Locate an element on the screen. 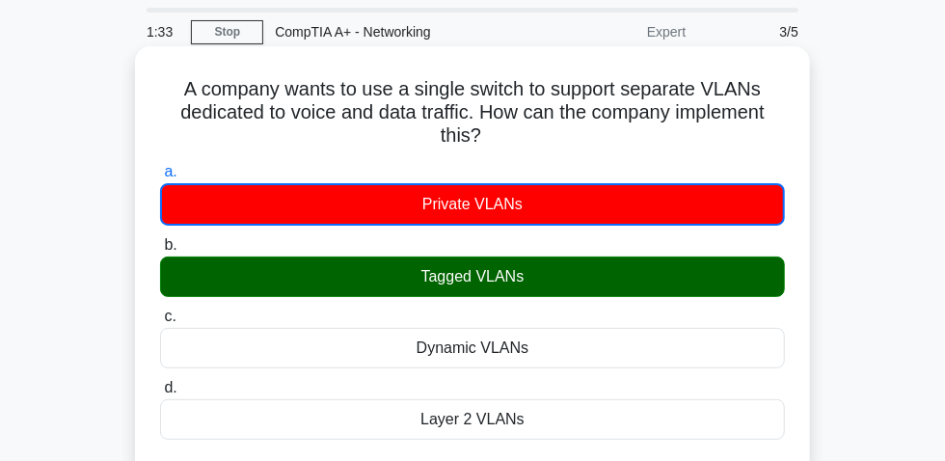  span: c. is located at coordinates (170, 315).